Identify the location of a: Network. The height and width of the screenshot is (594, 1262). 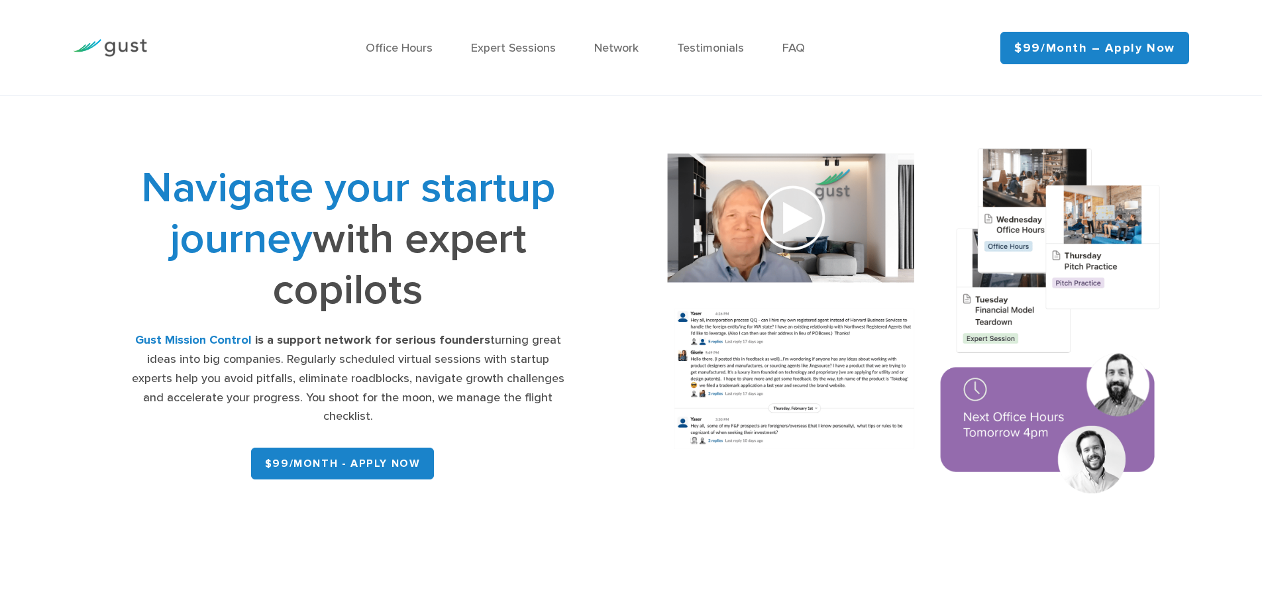
(616, 48).